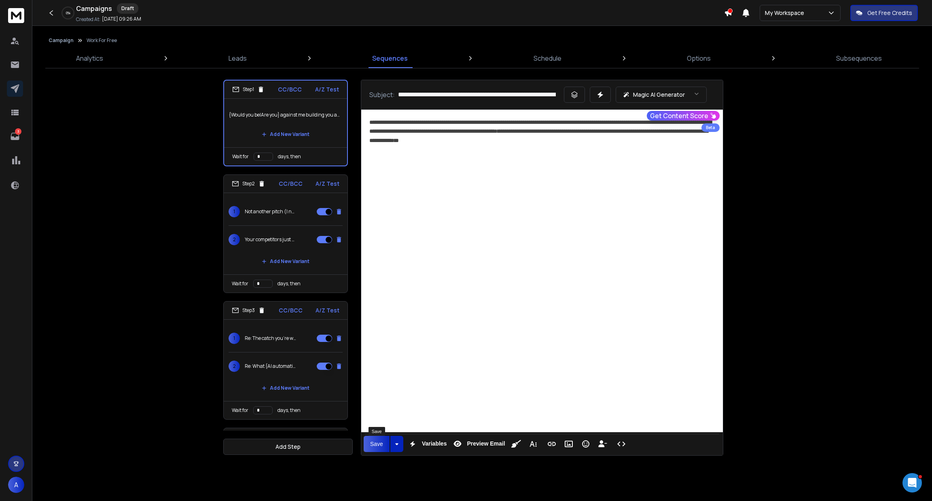 The image size is (932, 501). Describe the element at coordinates (237, 58) in the screenshot. I see `p: Leads` at that location.